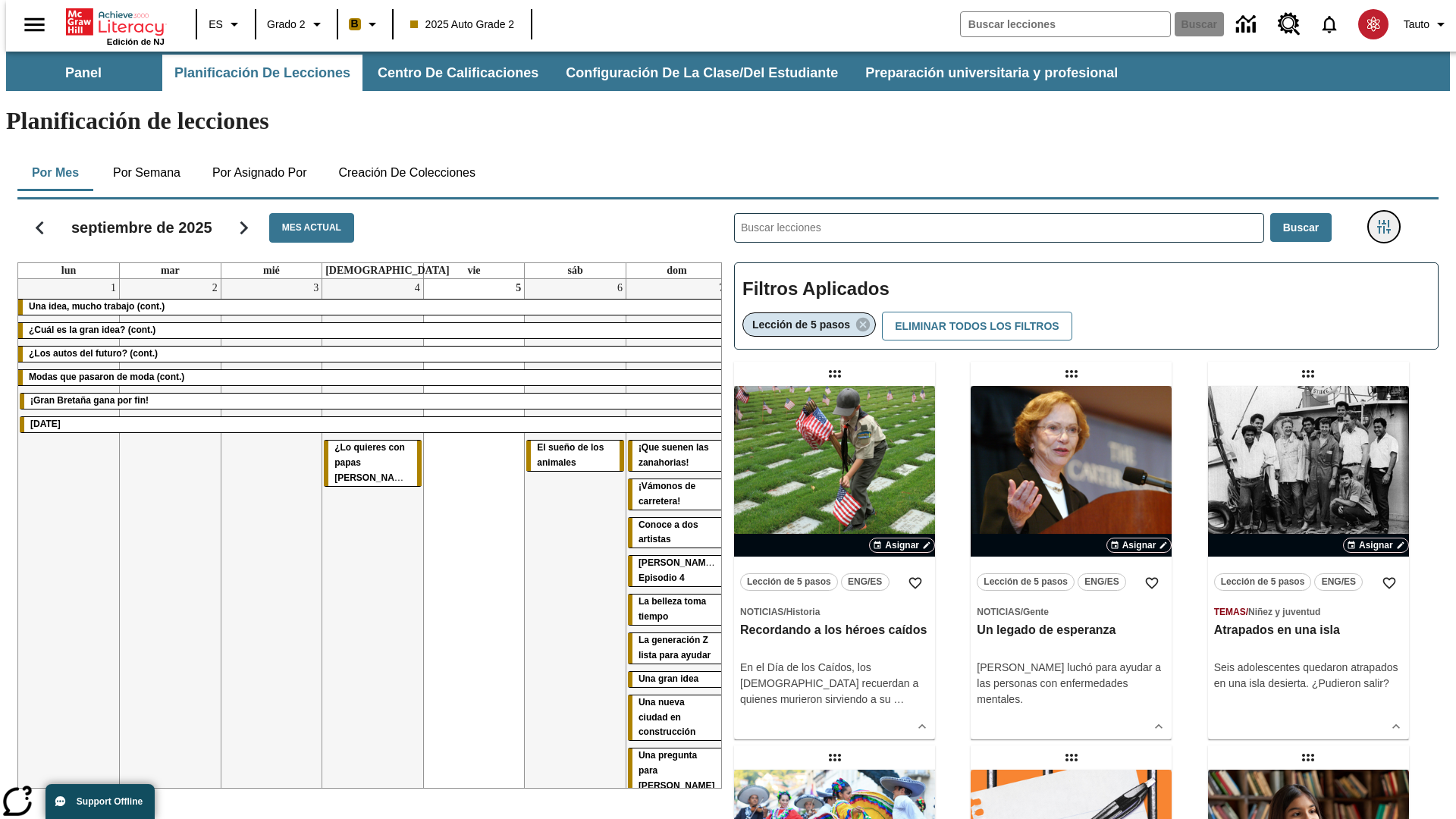 This screenshot has height=819, width=1456. What do you see at coordinates (619, 288) in the screenshot?
I see `a: 6 de septiembre de 2025` at bounding box center [619, 288].